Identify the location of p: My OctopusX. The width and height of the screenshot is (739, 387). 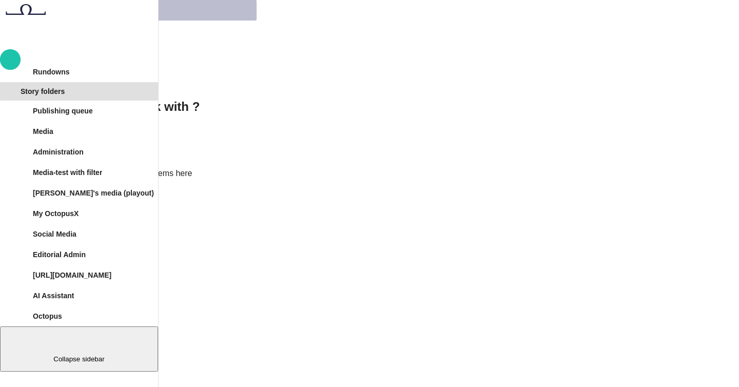
(55, 213).